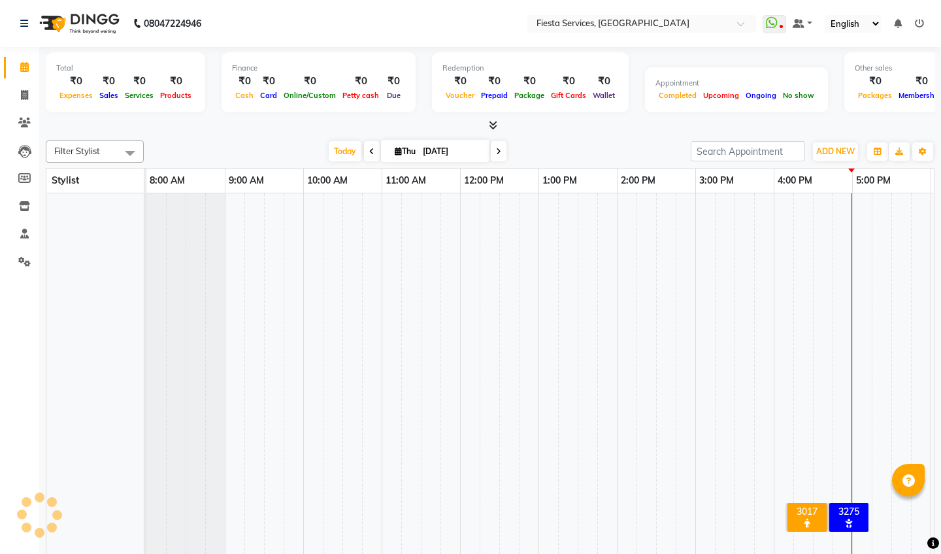  I want to click on span: Cash, so click(244, 95).